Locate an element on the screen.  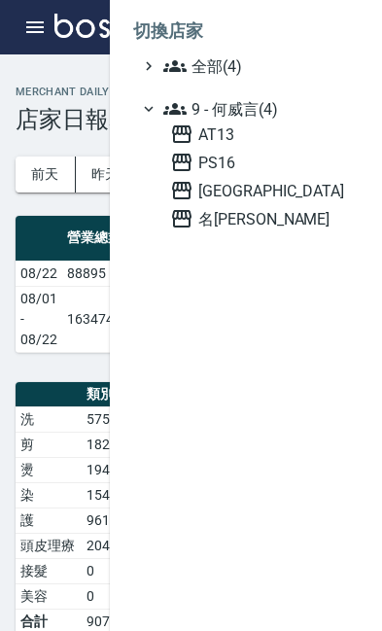
span: AT13 is located at coordinates (261, 134).